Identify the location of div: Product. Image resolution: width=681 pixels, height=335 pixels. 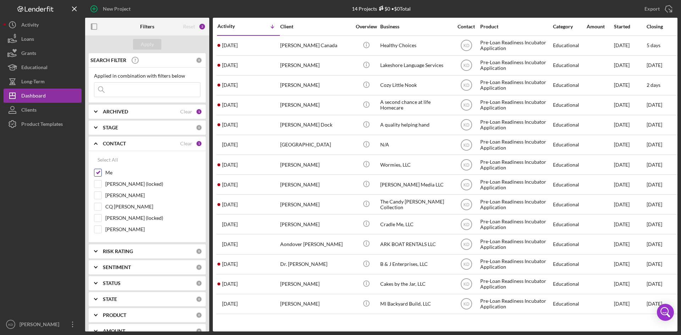
(516, 27).